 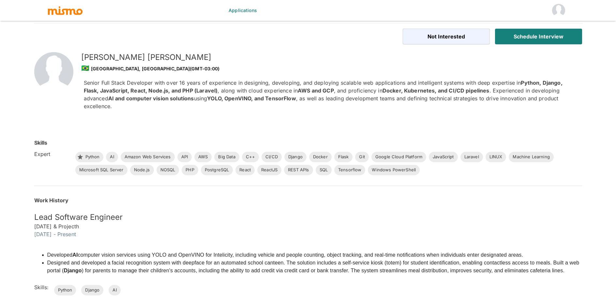 I want to click on span: REST APIs, so click(x=298, y=170).